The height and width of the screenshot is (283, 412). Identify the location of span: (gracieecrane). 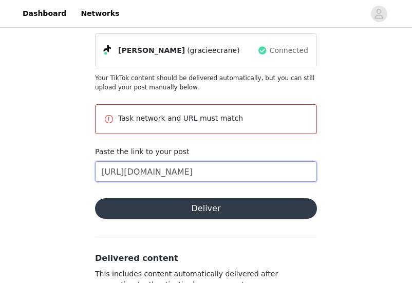
(213, 50).